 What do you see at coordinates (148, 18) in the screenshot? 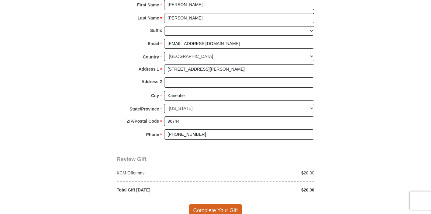
I see `strong: Last Name` at bounding box center [148, 18].